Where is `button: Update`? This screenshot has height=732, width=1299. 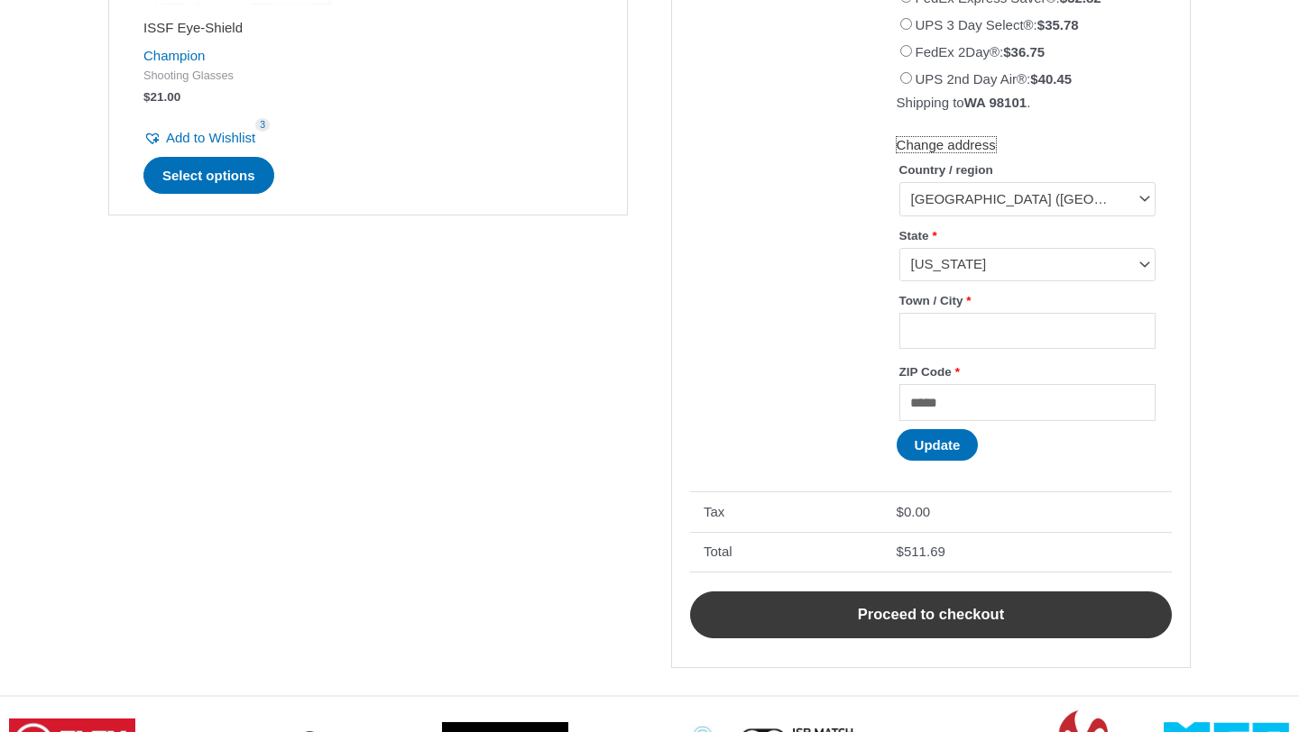
button: Update is located at coordinates (937, 445).